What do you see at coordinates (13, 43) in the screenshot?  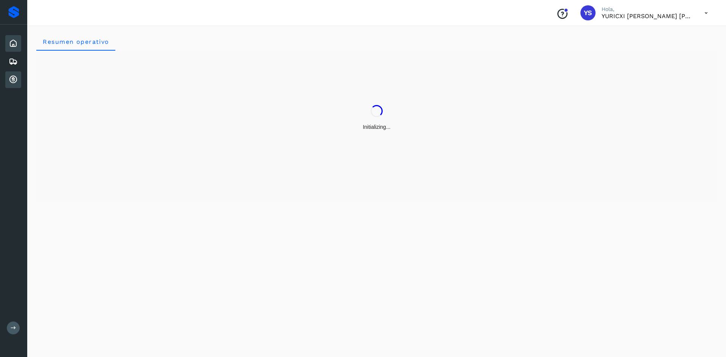 I see `div: Inicio` at bounding box center [13, 43].